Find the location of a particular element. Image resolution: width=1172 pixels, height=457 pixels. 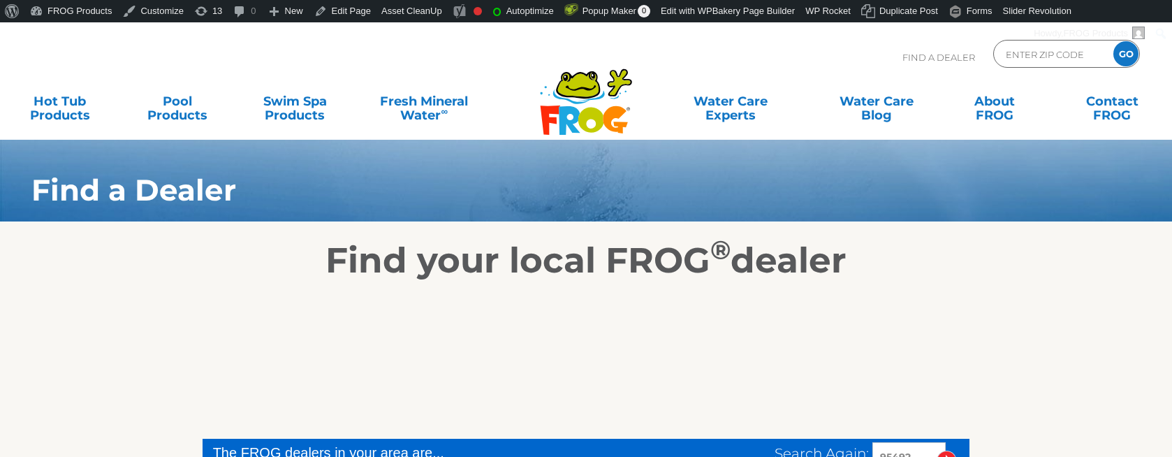

a: Howdy, is located at coordinates (1090, 34).